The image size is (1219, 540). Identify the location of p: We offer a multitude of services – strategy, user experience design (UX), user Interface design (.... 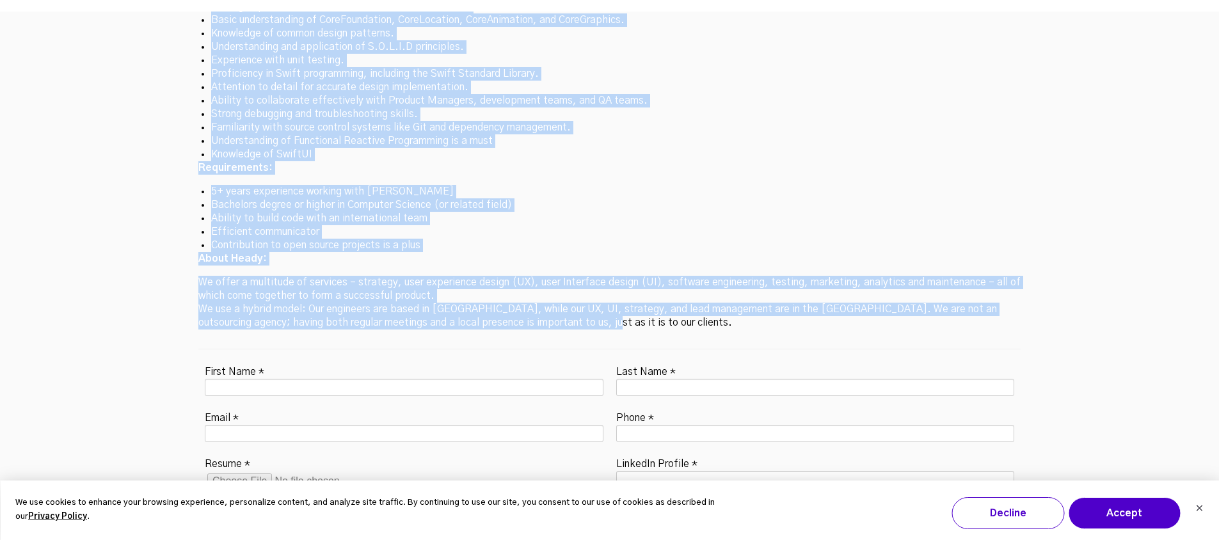
(609, 303).